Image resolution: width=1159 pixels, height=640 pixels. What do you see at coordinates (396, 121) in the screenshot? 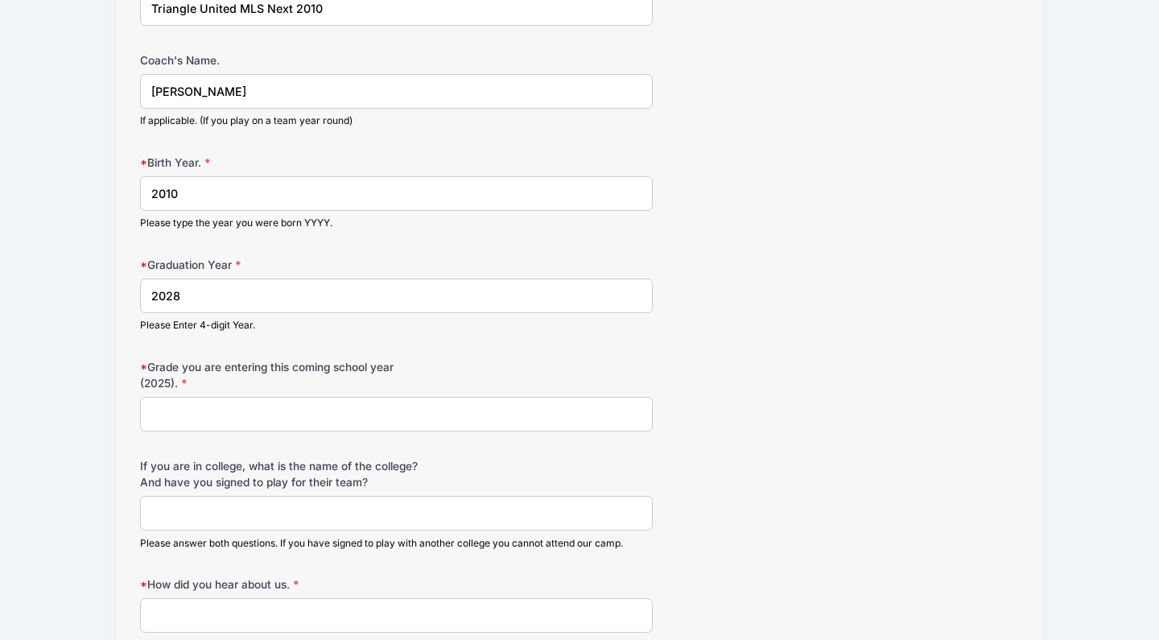
I see `div: If applicable. (If you play on a team year round)` at bounding box center [396, 121].